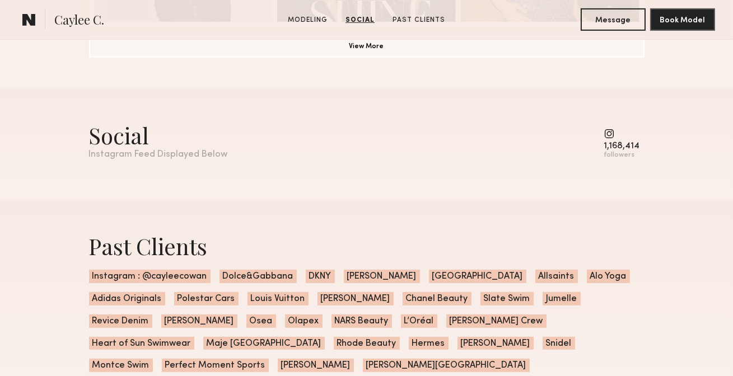 The width and height of the screenshot is (733, 376). I want to click on span: Alo Yoga, so click(608, 277).